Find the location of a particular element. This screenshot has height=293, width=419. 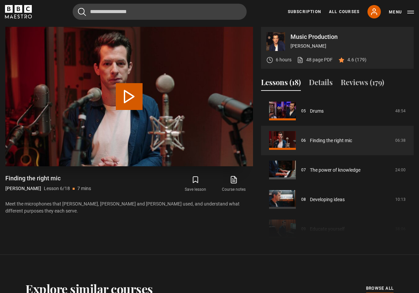

button: Submit the search query is located at coordinates (82, 12).